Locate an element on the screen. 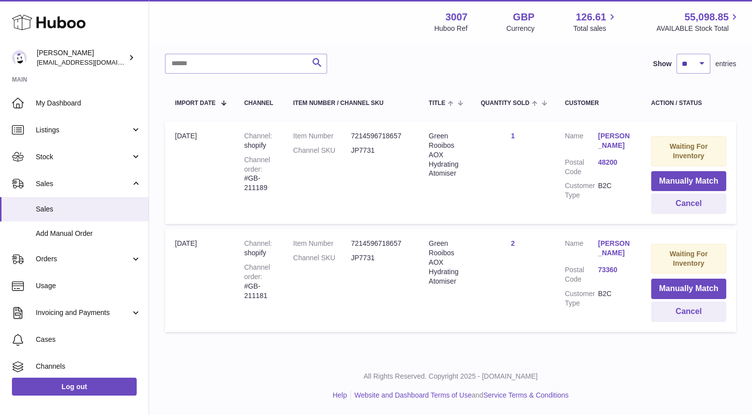 Image resolution: width=752 pixels, height=415 pixels. div: Huboo Ref is located at coordinates (451, 28).